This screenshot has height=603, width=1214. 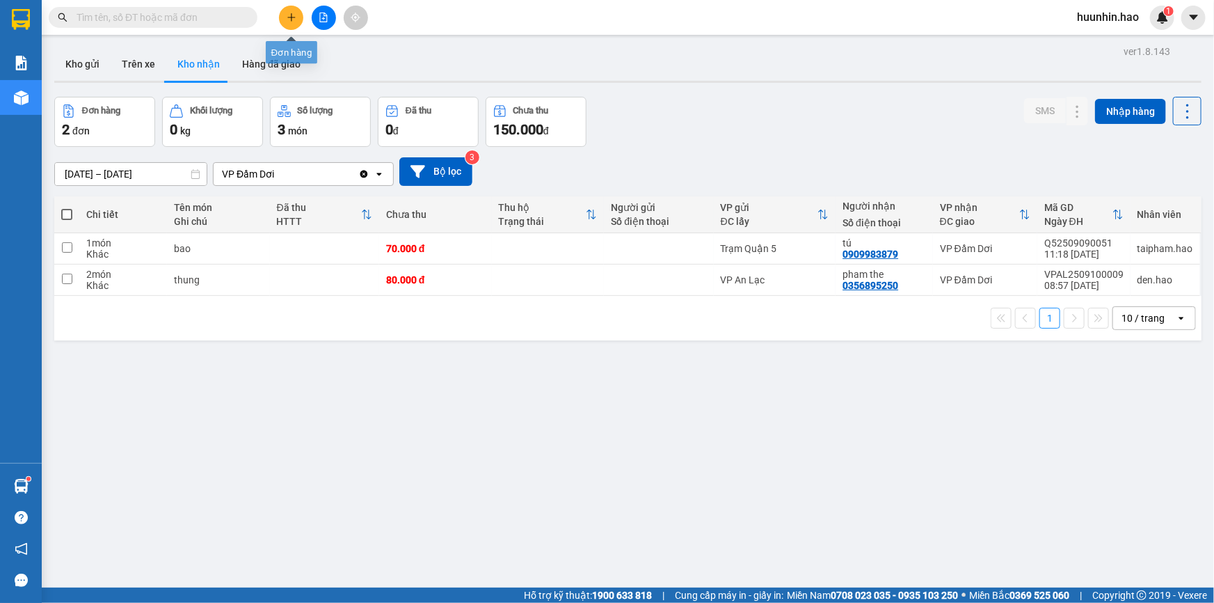 What do you see at coordinates (21, 63) in the screenshot?
I see `img: solution-icon` at bounding box center [21, 63].